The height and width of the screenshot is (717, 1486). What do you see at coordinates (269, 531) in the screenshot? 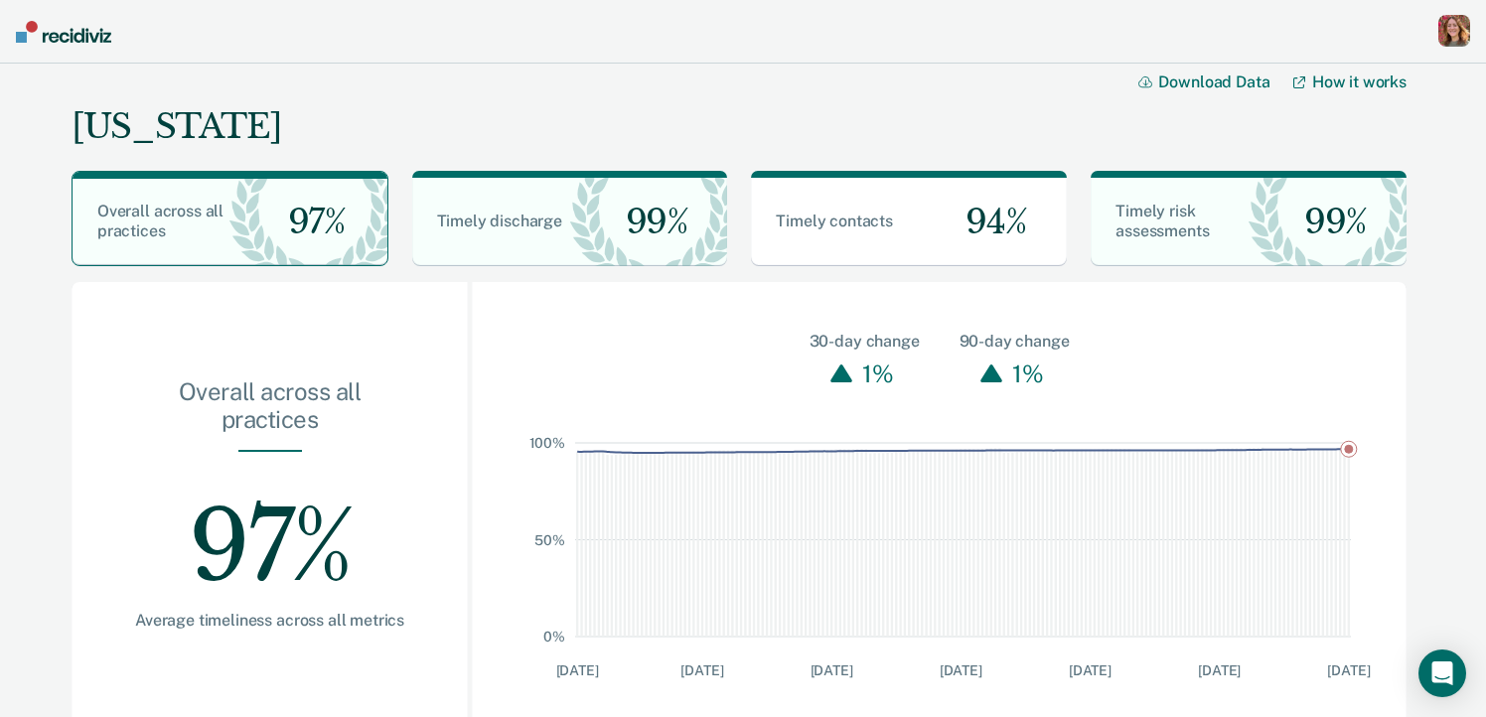
I see `div: 97%` at bounding box center [269, 531].